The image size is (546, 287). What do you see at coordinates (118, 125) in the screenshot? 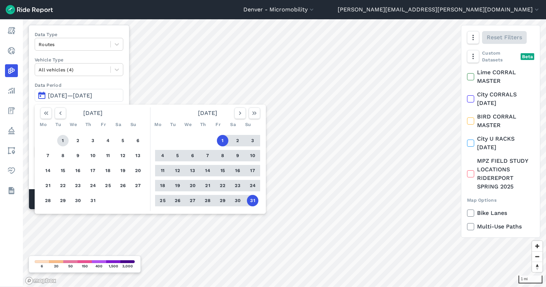
I see `div: Sa` at bounding box center [118, 125].